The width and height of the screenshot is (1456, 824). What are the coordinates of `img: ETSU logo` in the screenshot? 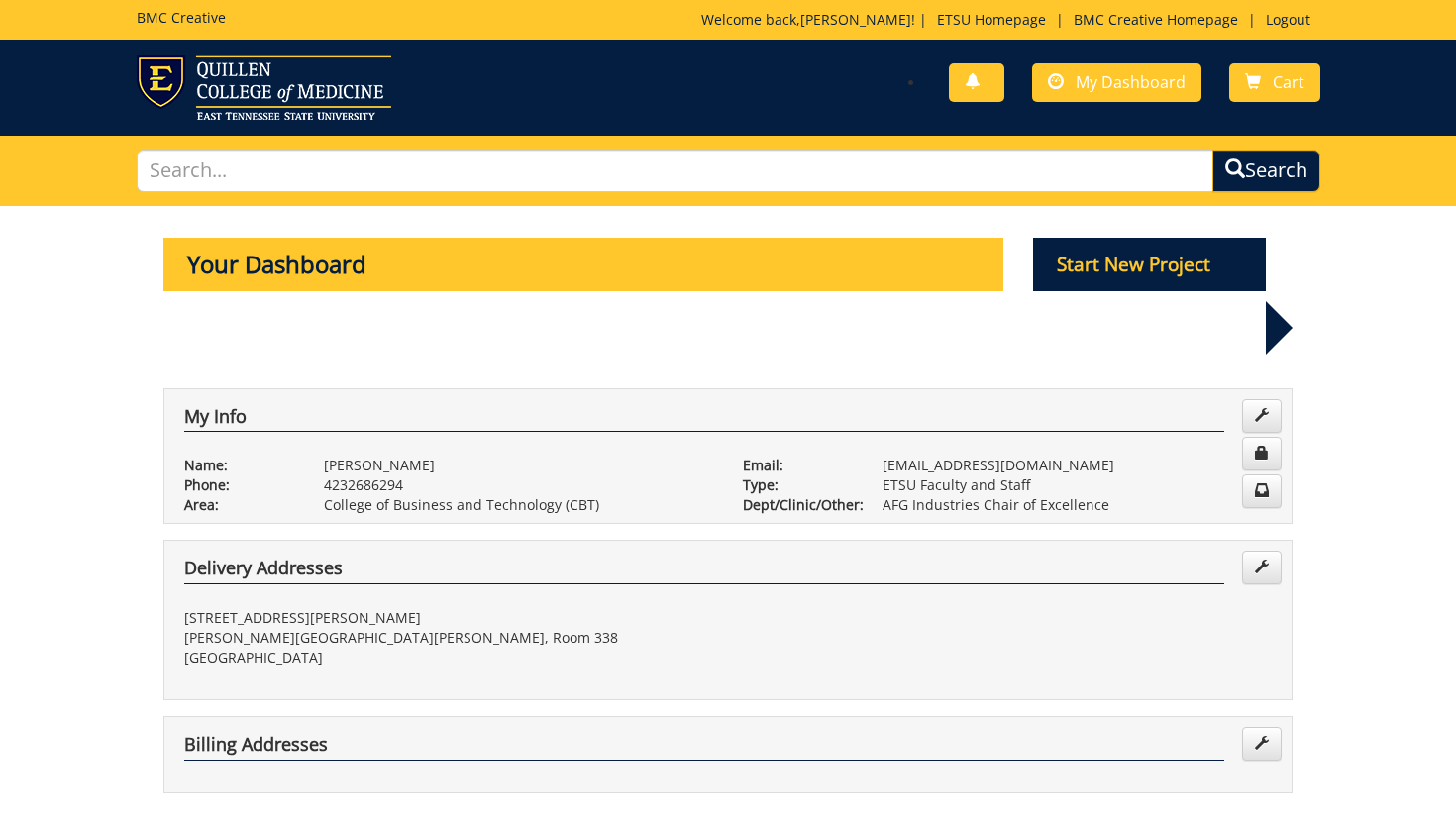 It's located at (264, 87).